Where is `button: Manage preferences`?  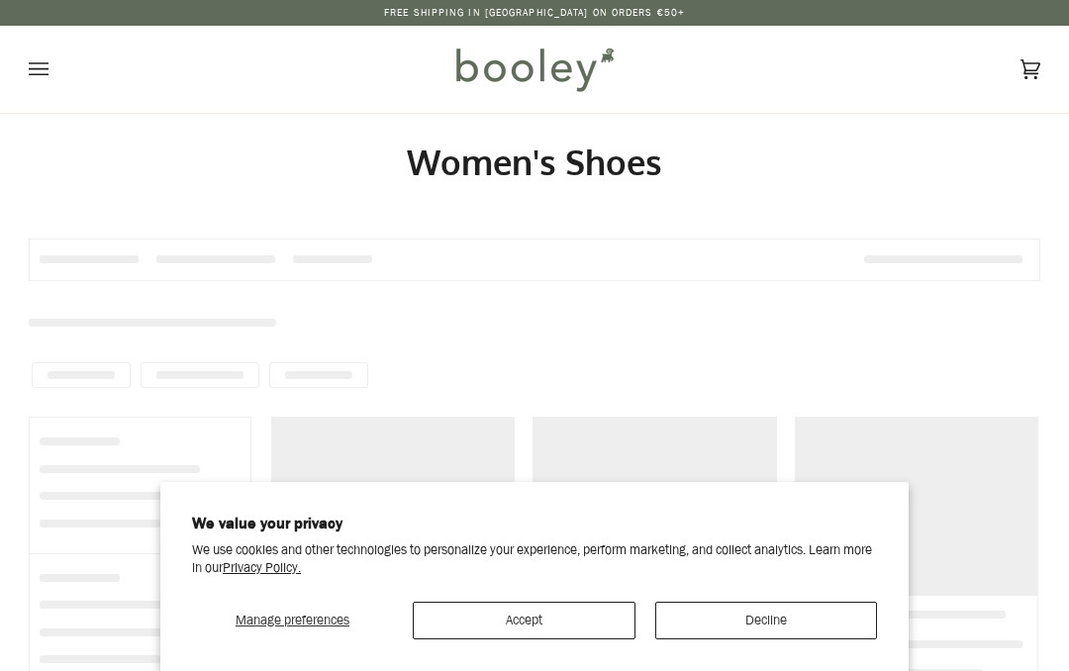
button: Manage preferences is located at coordinates (292, 620).